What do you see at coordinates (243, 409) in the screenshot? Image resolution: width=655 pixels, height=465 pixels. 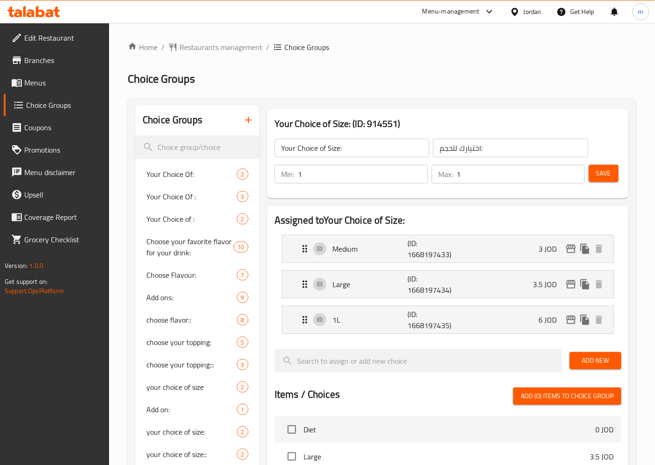 I see `span: 1` at bounding box center [243, 409].